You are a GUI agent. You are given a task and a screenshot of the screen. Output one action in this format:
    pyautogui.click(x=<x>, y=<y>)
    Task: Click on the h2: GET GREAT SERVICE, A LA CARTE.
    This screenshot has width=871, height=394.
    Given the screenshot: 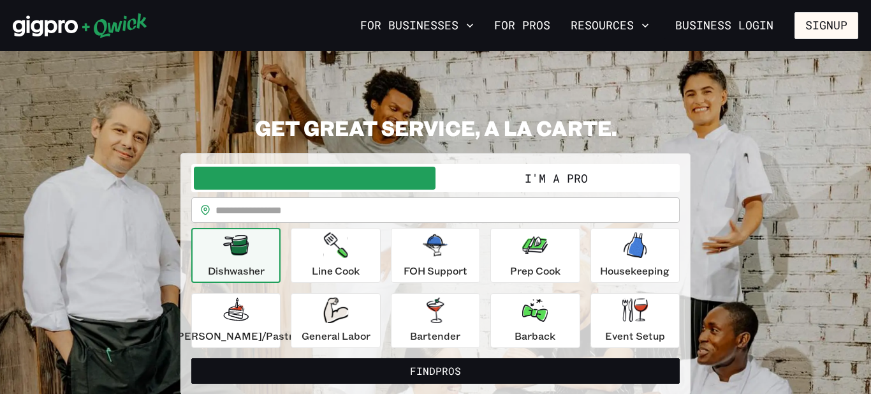 What is the action you would take?
    pyautogui.click(x=436, y=128)
    